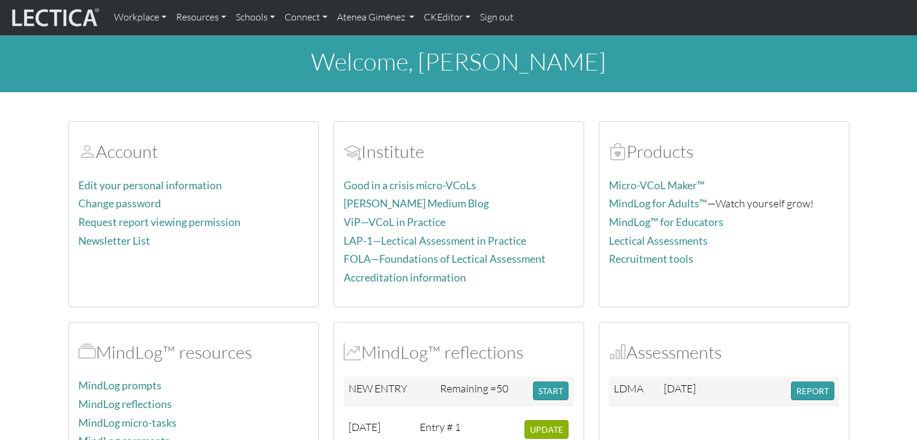 This screenshot has height=440, width=917. Describe the element at coordinates (255, 17) in the screenshot. I see `a: Schools` at that location.